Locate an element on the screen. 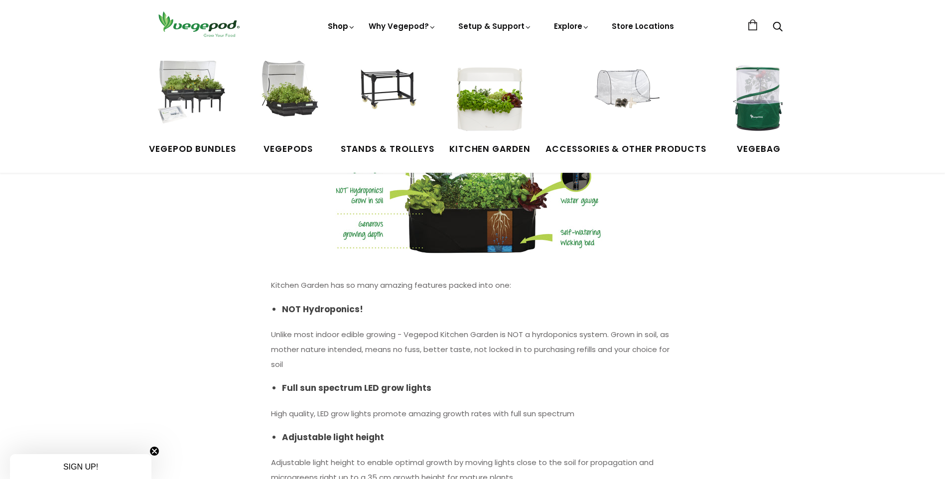  span: Stands & Trolleys is located at coordinates (388, 150).